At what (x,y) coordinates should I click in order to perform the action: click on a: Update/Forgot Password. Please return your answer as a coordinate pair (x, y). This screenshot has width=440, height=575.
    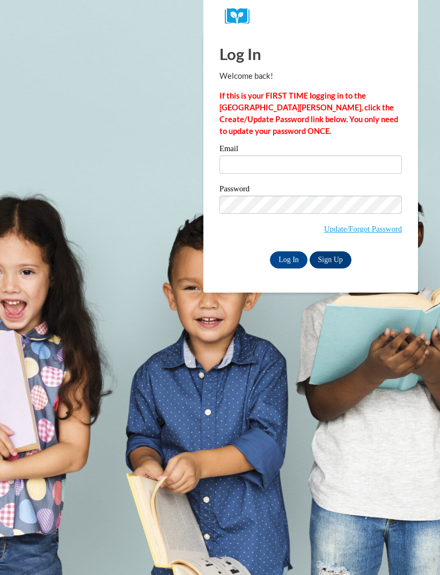
    Looking at the image, I should click on (363, 229).